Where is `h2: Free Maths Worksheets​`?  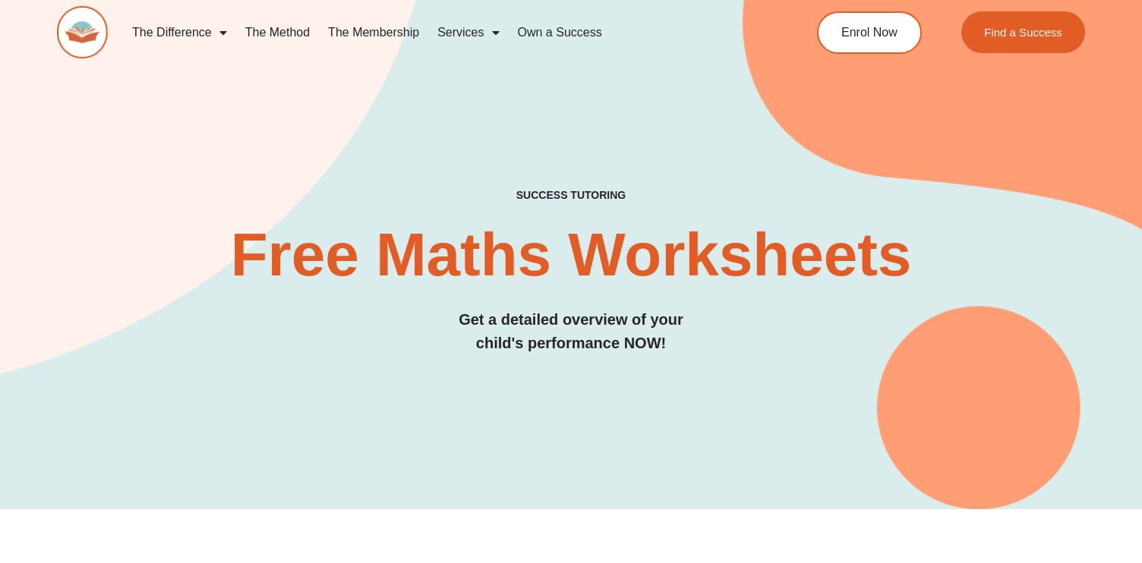
h2: Free Maths Worksheets​ is located at coordinates (571, 255).